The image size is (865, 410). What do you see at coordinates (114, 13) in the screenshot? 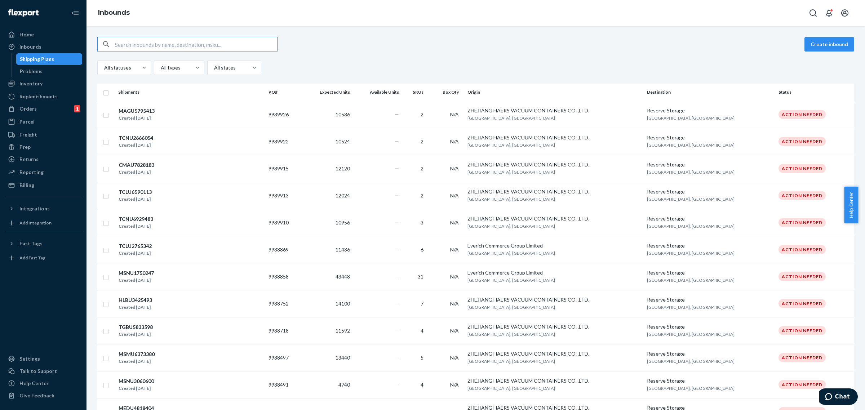
I see `ol: breadcrumbs` at bounding box center [114, 13].